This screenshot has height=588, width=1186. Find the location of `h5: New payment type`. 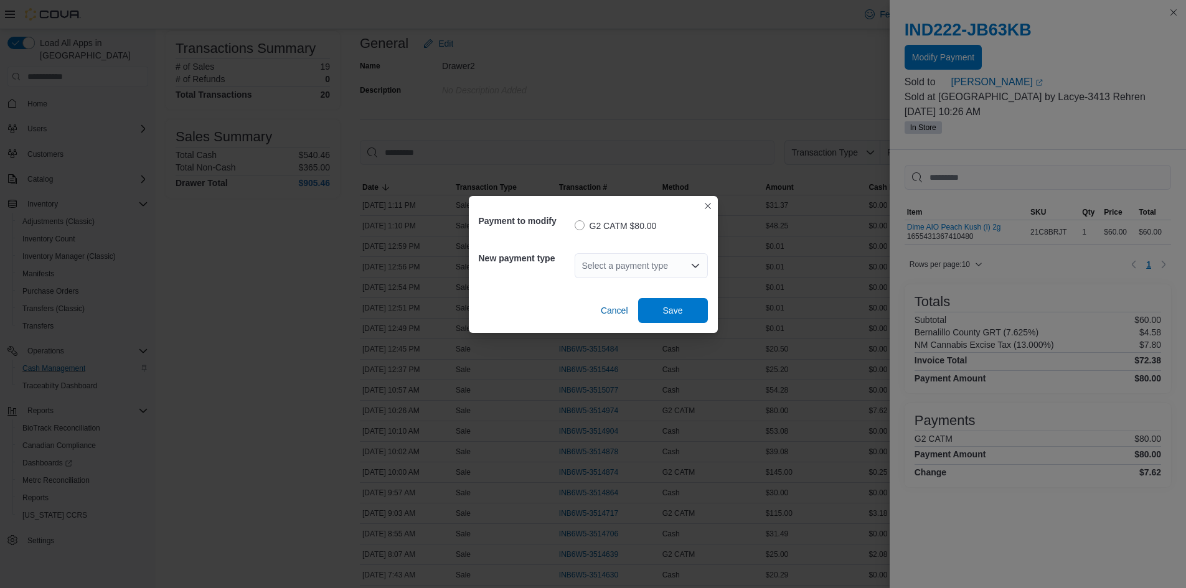

h5: New payment type is located at coordinates (525, 258).